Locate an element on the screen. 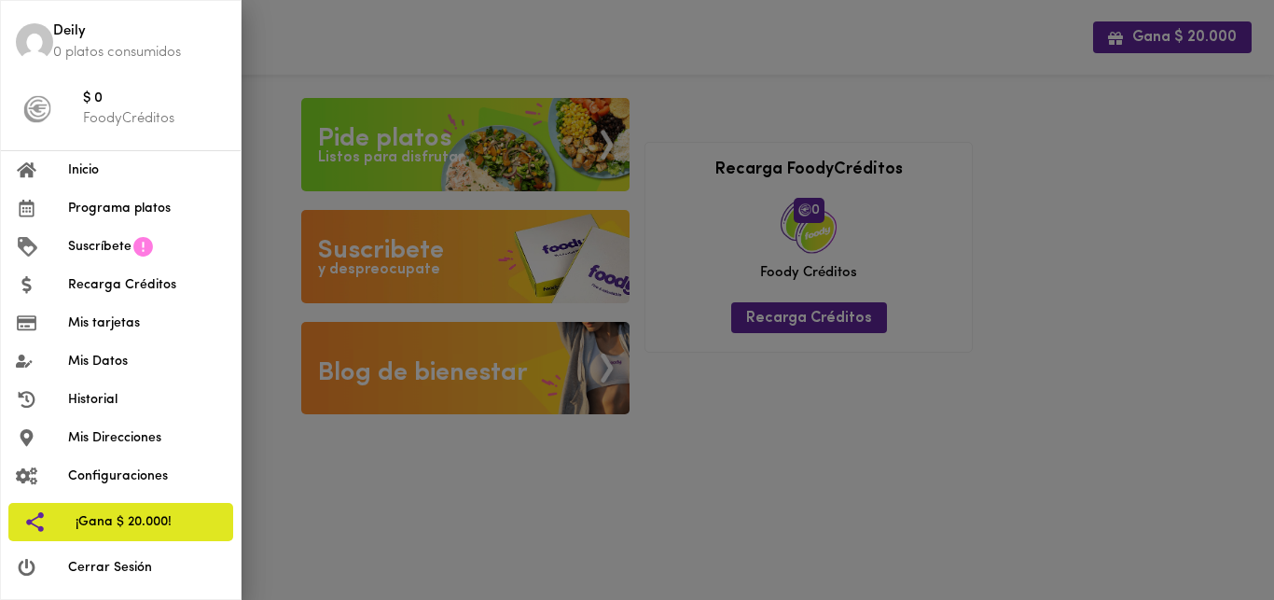  span: Suscríbete is located at coordinates (100, 246).